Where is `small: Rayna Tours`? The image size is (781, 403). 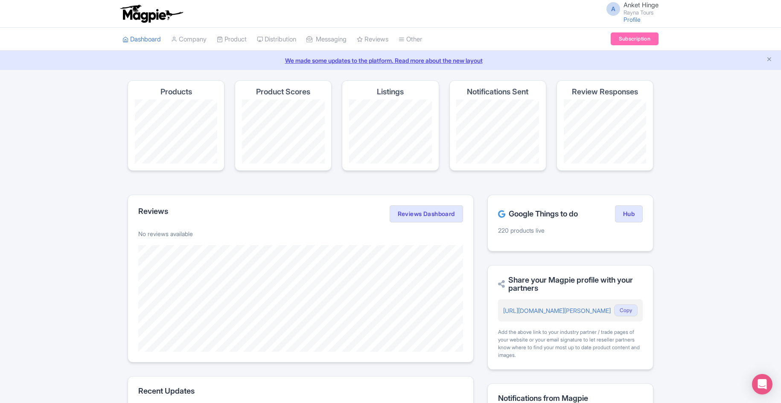
small: Rayna Tours is located at coordinates (641, 12).